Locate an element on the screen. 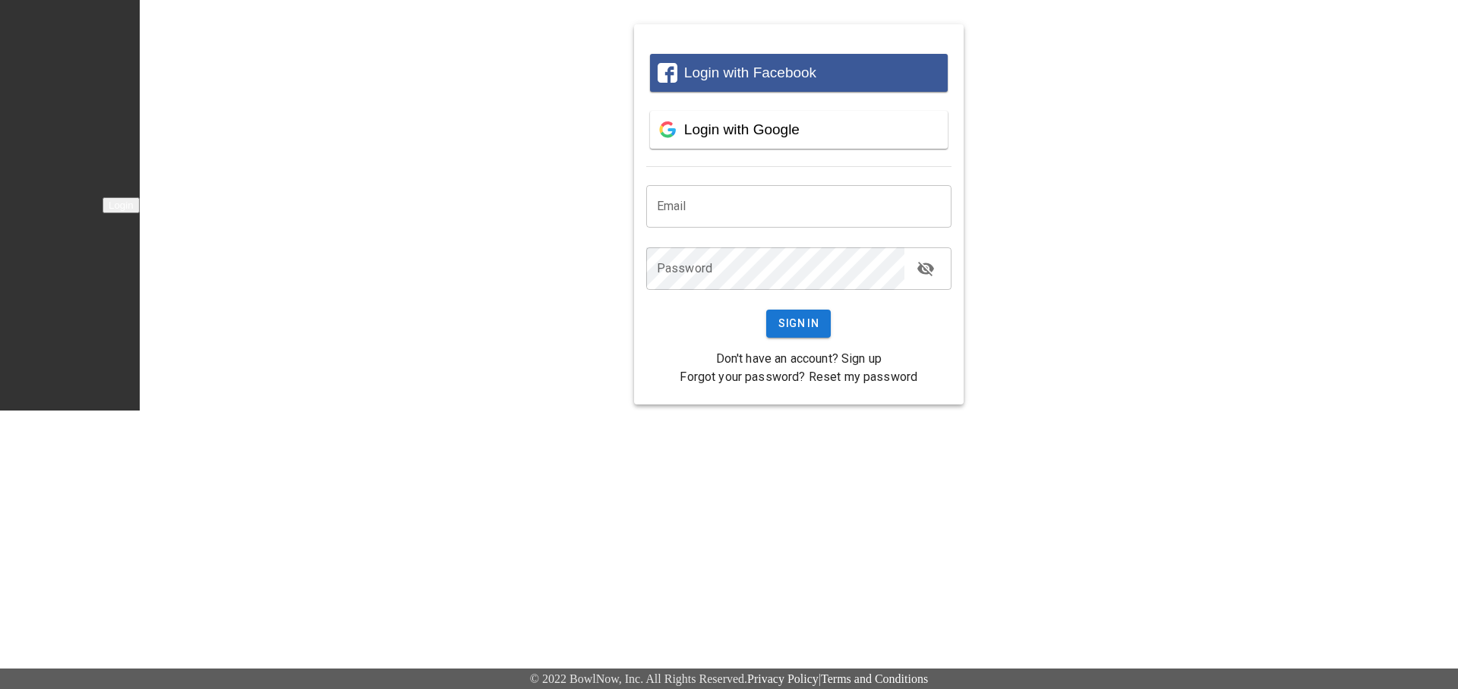  img: logo is located at coordinates (49, 203).